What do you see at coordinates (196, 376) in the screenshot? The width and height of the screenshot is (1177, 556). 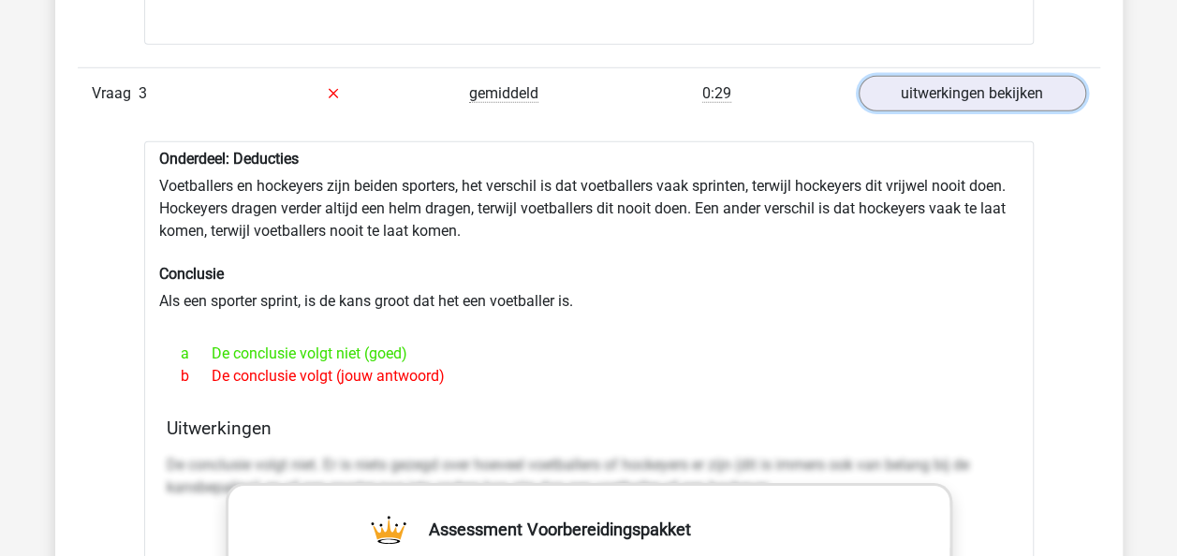 I see `span: b` at bounding box center [196, 376].